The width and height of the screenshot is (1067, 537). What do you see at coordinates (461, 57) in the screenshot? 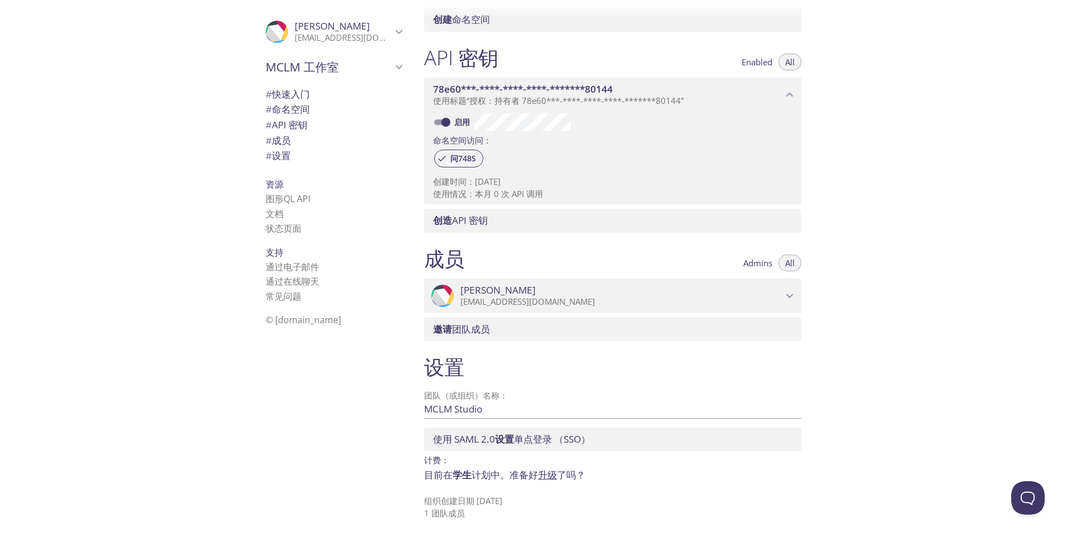
I see `h1: API 密钥` at bounding box center [461, 57].